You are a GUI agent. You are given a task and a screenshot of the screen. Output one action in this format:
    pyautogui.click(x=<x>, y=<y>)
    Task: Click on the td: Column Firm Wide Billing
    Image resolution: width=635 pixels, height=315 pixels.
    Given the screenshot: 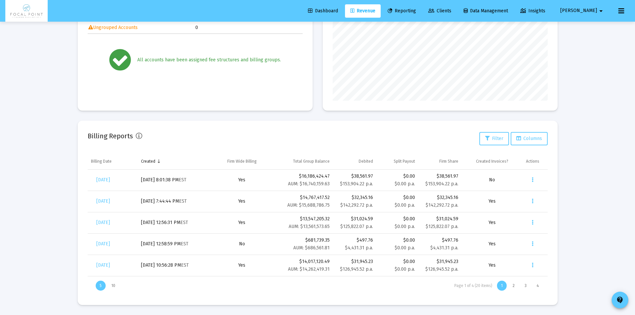 What is the action you would take?
    pyautogui.click(x=242, y=161)
    